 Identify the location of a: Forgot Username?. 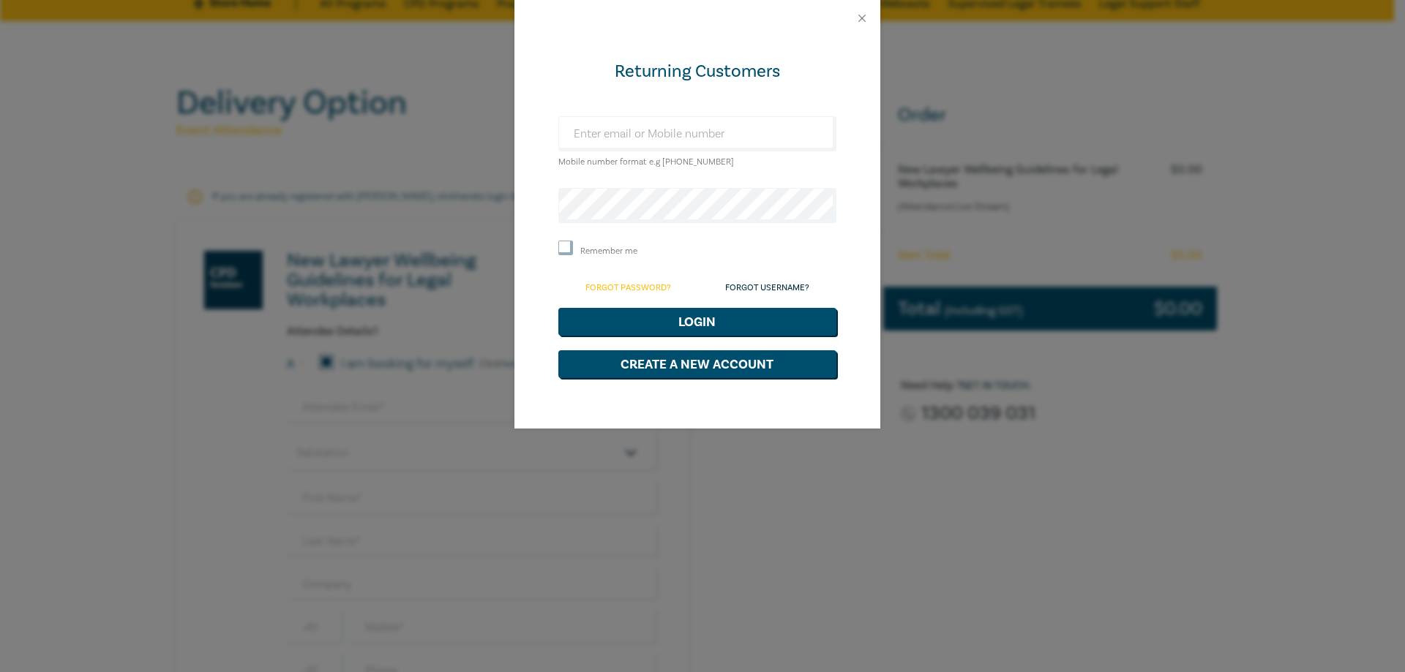
(767, 288).